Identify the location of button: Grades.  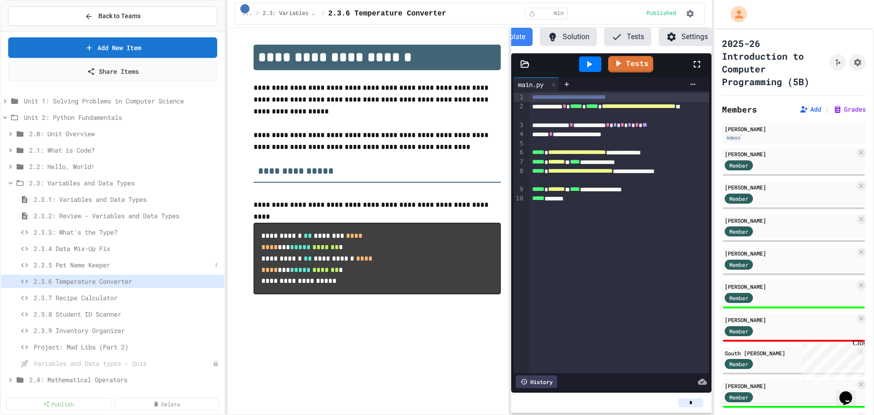
(850, 109).